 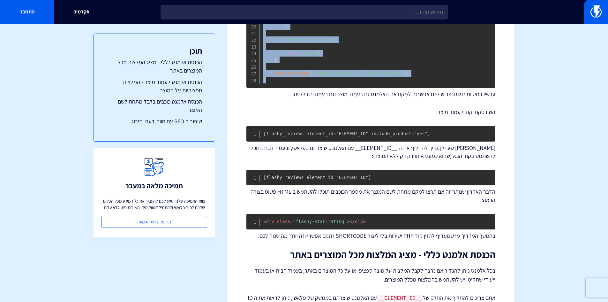 I want to click on input: חיפוש מהיר..., so click(x=304, y=12).